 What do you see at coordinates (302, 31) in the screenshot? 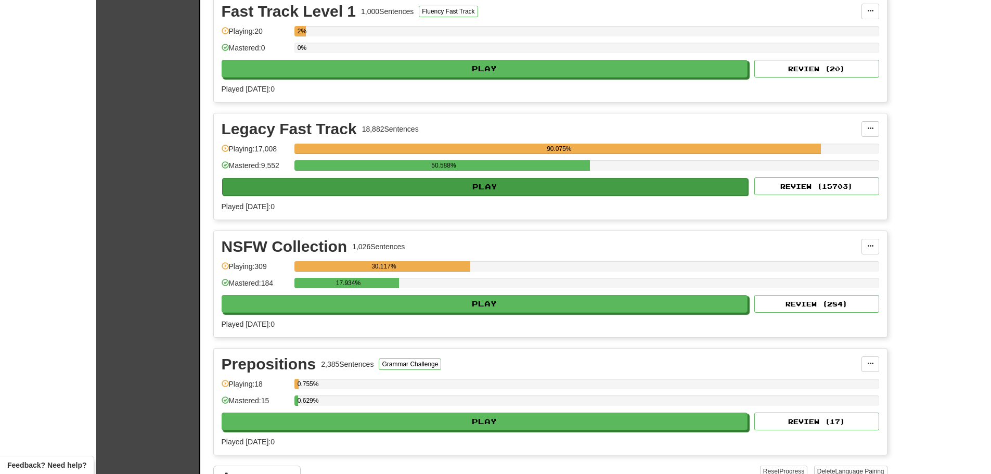
I see `div: 2%` at bounding box center [302, 31].